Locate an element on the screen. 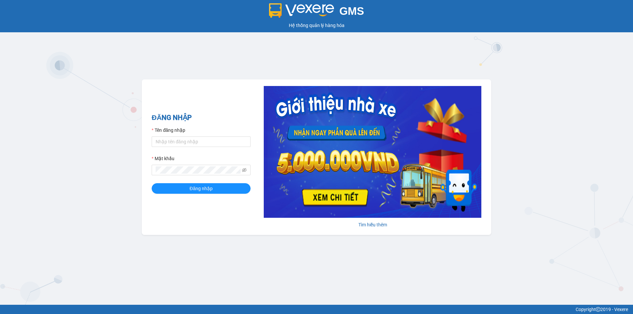 The width and height of the screenshot is (633, 314). input: Mật khẩu is located at coordinates (198, 170).